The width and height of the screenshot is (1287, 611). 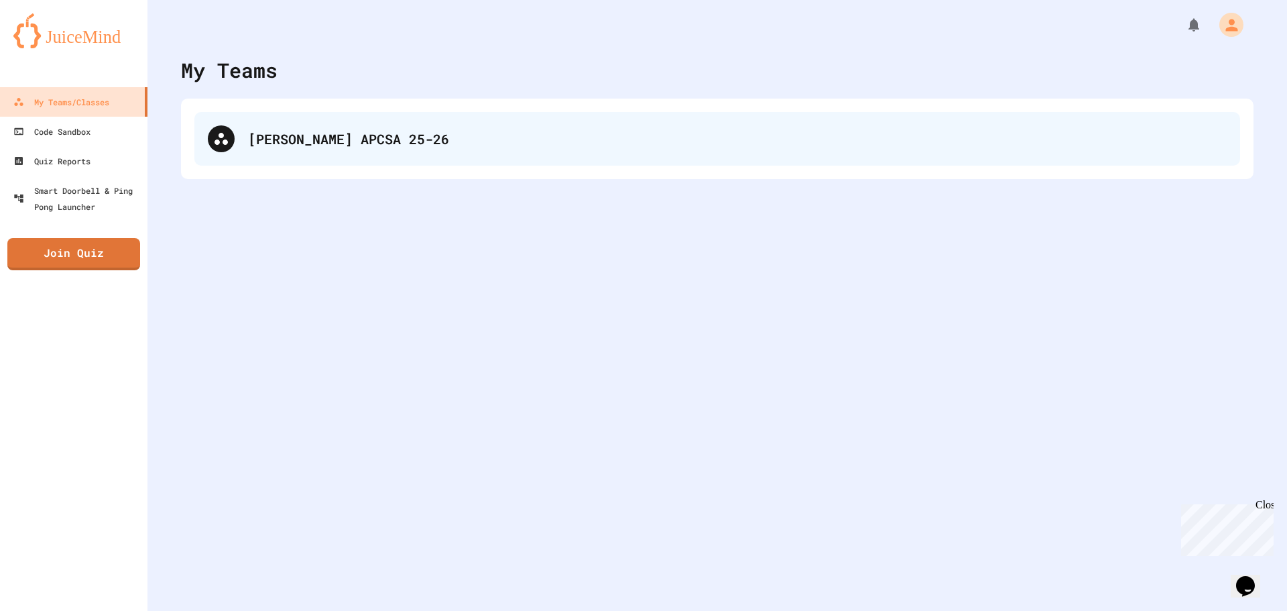 What do you see at coordinates (78, 198) in the screenshot?
I see `div: Smart Doorbell & Ping Pong Launcher` at bounding box center [78, 198].